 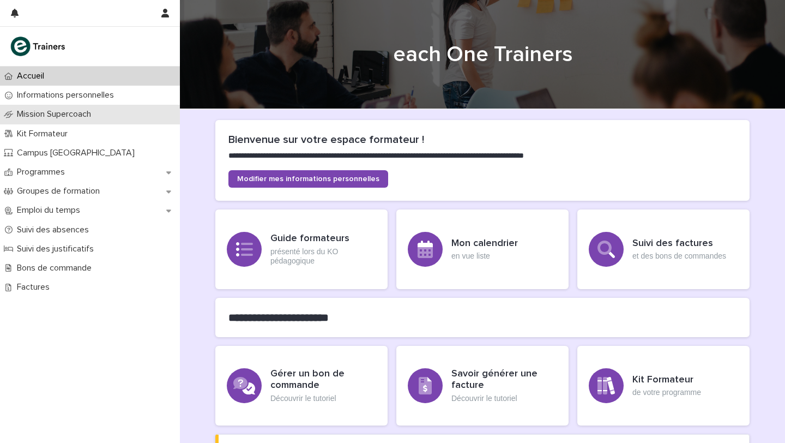 I want to click on a: Gérer un bon de commandeDécouvrir le tutoriel, so click(x=301, y=385).